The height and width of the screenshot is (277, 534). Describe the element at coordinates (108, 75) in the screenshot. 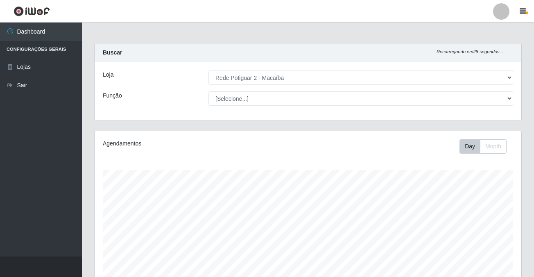

I see `label: Loja` at that location.